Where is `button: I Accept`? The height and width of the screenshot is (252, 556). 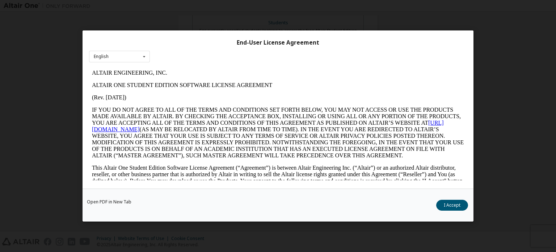
button: I Accept is located at coordinates (452, 205).